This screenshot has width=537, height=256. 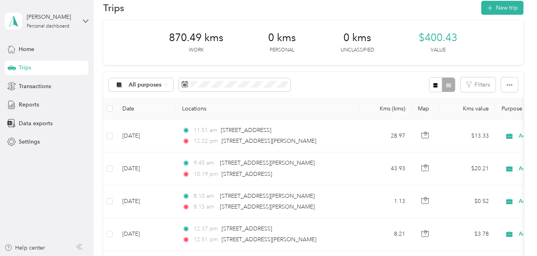 What do you see at coordinates (267, 108) in the screenshot?
I see `th: Locations` at bounding box center [267, 108].